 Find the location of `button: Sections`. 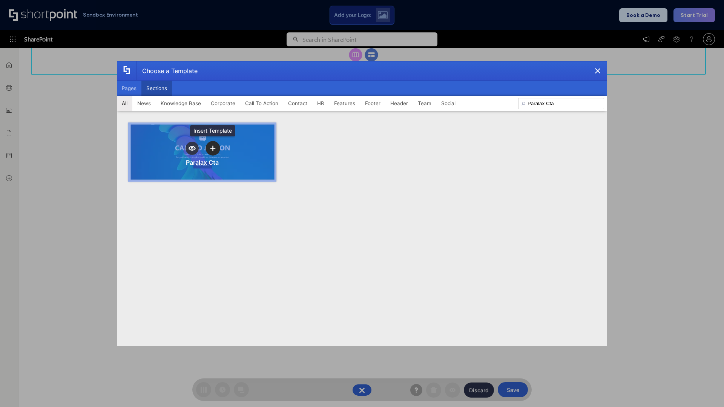

button: Sections is located at coordinates (157, 88).